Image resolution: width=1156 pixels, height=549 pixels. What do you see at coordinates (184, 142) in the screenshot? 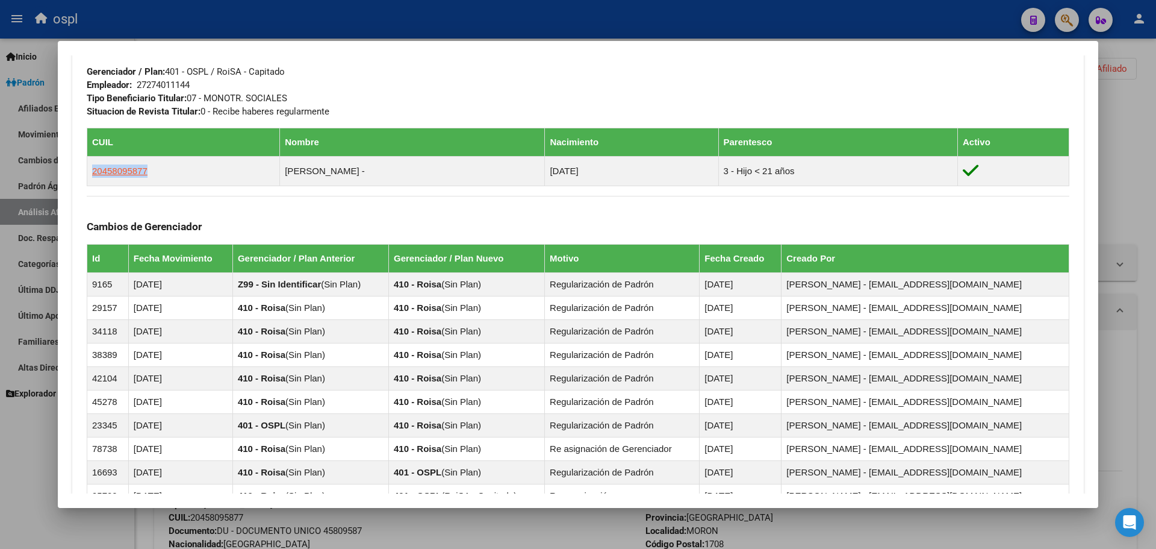
I see `th: CUIL` at bounding box center [184, 142].